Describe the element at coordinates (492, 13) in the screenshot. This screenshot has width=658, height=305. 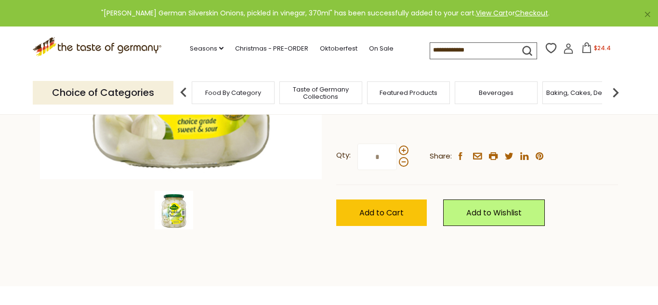
I see `a: View Cart` at that location.